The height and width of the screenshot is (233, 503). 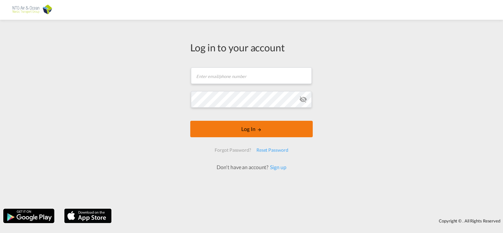 What do you see at coordinates (251, 167) in the screenshot?
I see `div: Don't have an account?` at bounding box center [251, 167].